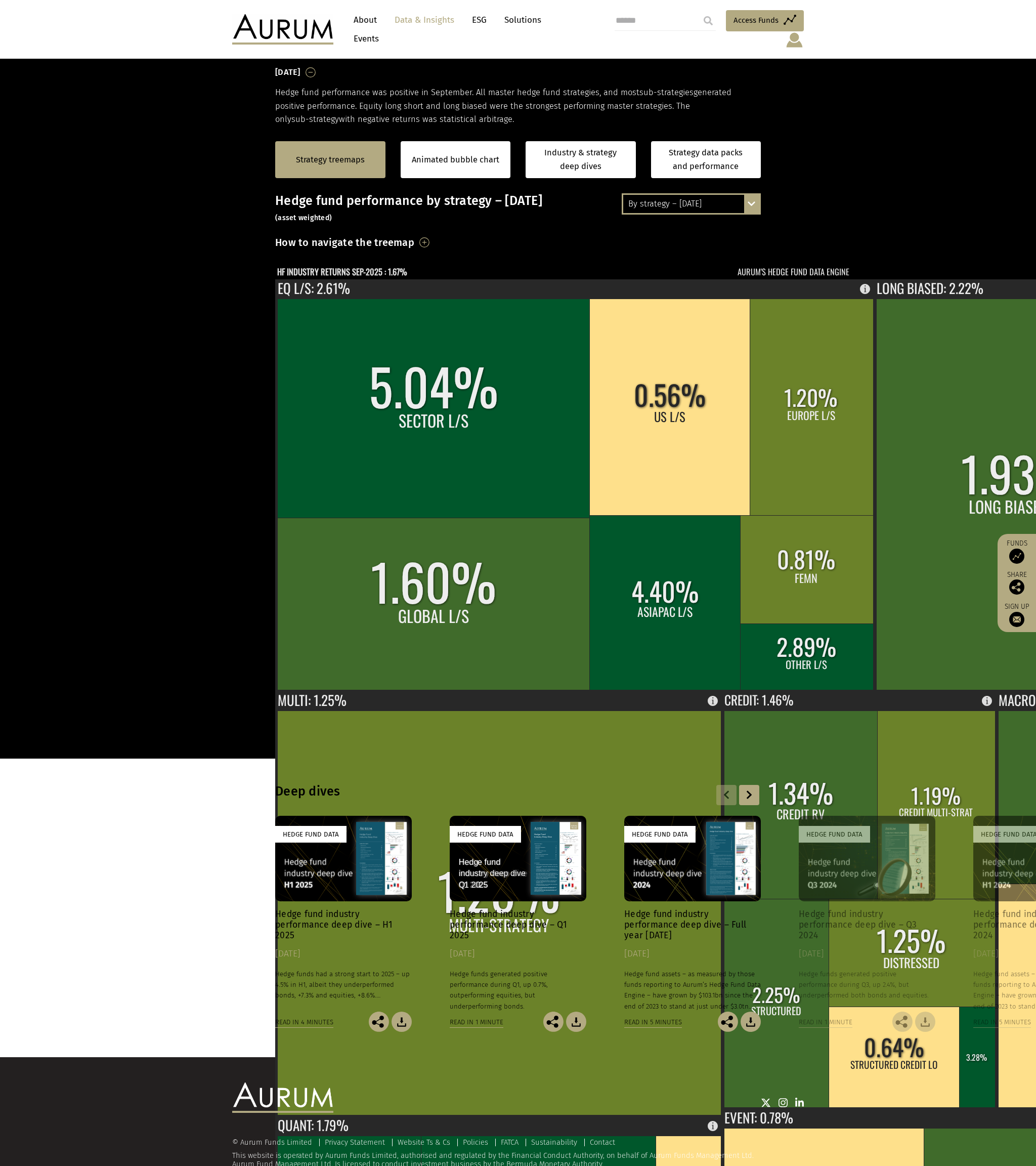  I want to click on img: Linkedin icon, so click(800, 1103).